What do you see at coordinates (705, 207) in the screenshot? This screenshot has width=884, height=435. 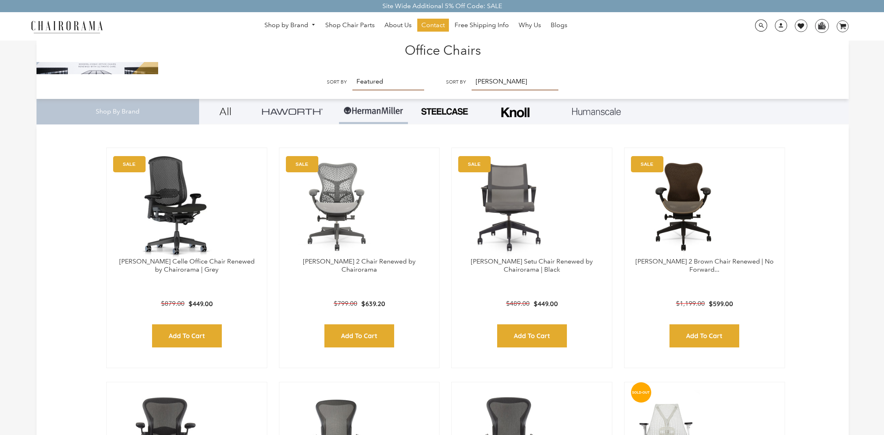 I see `a: Herman Miller Mirra 2 Brown Chair Renewed | No Forward Tilt | - chairorama Herman Miller Mirra 2 ...` at bounding box center [705, 207].